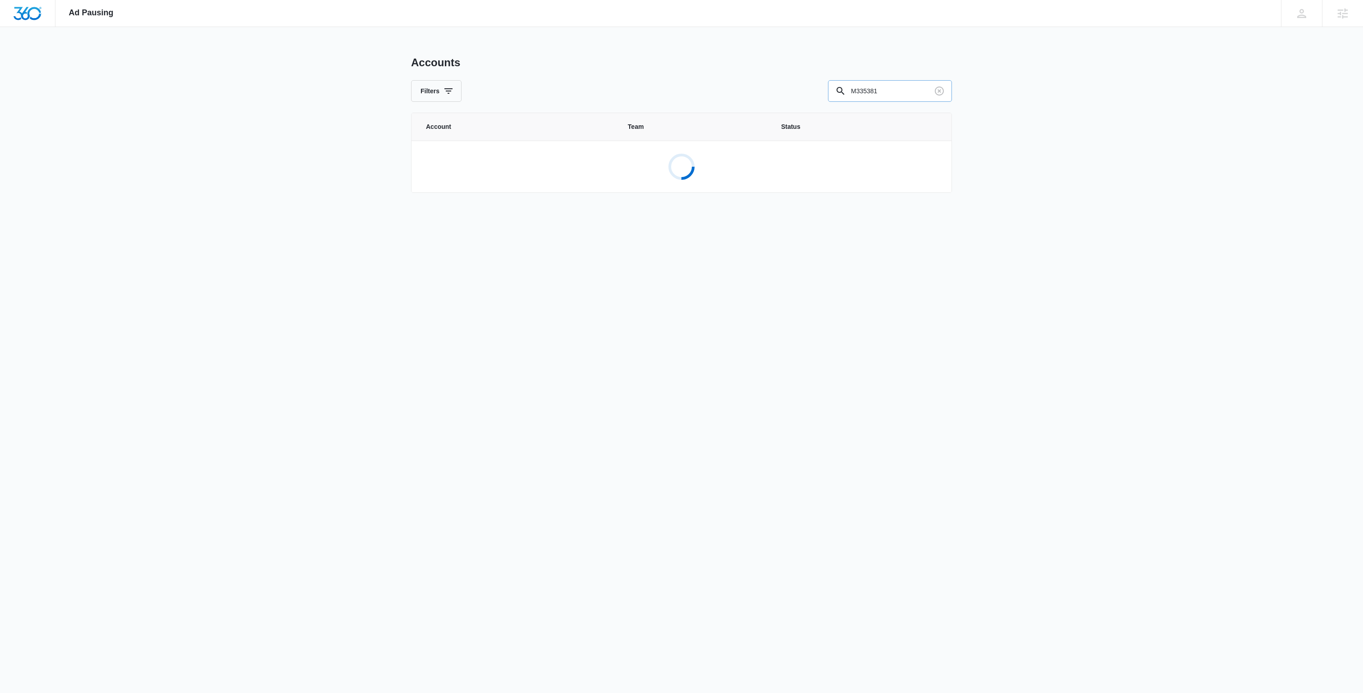  Describe the element at coordinates (890, 91) in the screenshot. I see `input: Search By Account Number` at that location.